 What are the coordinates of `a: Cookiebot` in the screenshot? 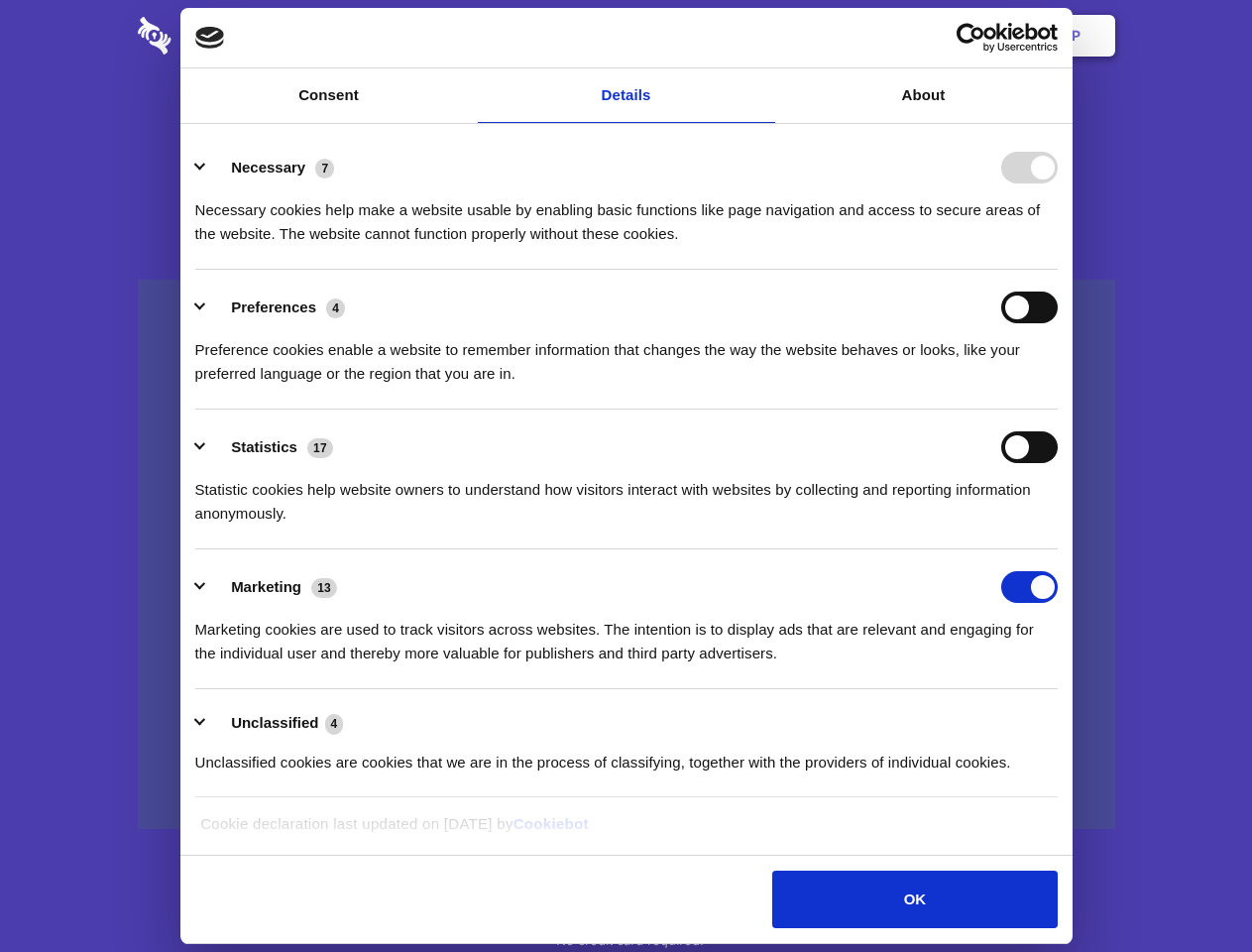 It's located at (551, 823).